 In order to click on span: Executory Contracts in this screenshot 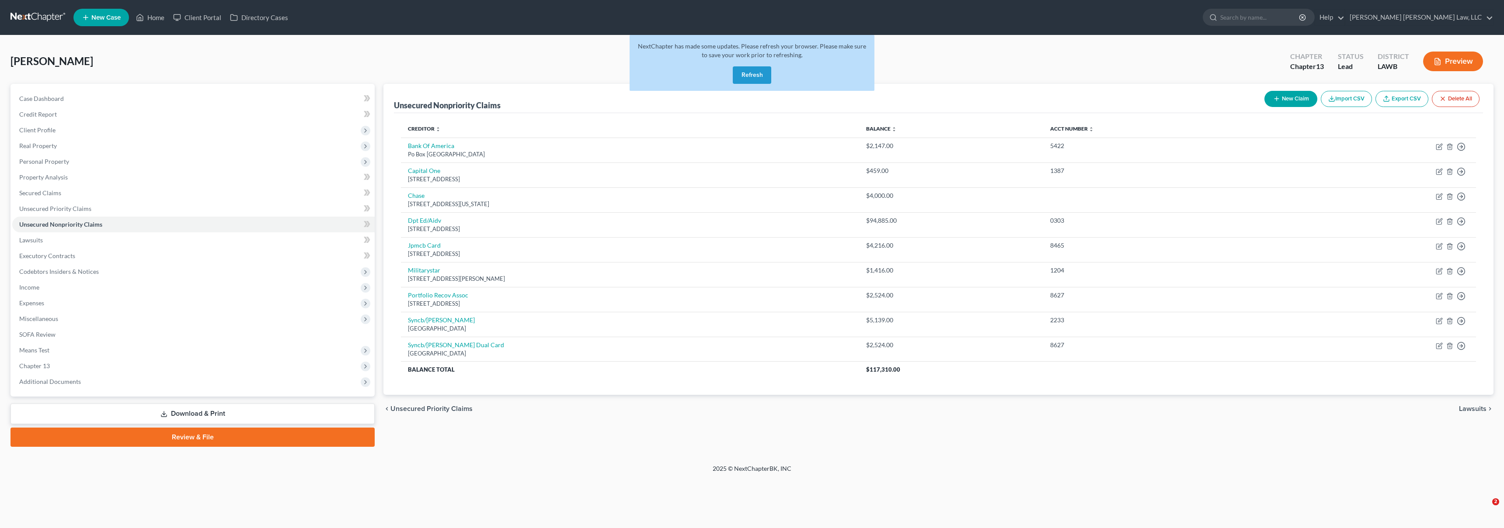, I will do `click(47, 256)`.